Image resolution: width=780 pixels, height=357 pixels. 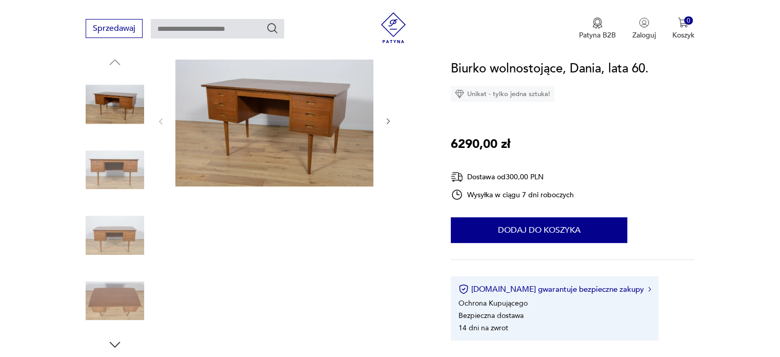 I want to click on p: Patyna B2B, so click(x=598, y=35).